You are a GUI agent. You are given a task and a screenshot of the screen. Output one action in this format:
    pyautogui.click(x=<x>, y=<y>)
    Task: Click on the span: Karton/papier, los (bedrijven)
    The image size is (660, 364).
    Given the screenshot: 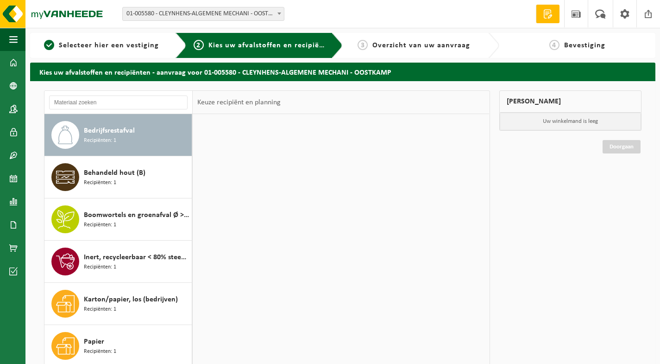 What is the action you would take?
    pyautogui.click(x=131, y=299)
    